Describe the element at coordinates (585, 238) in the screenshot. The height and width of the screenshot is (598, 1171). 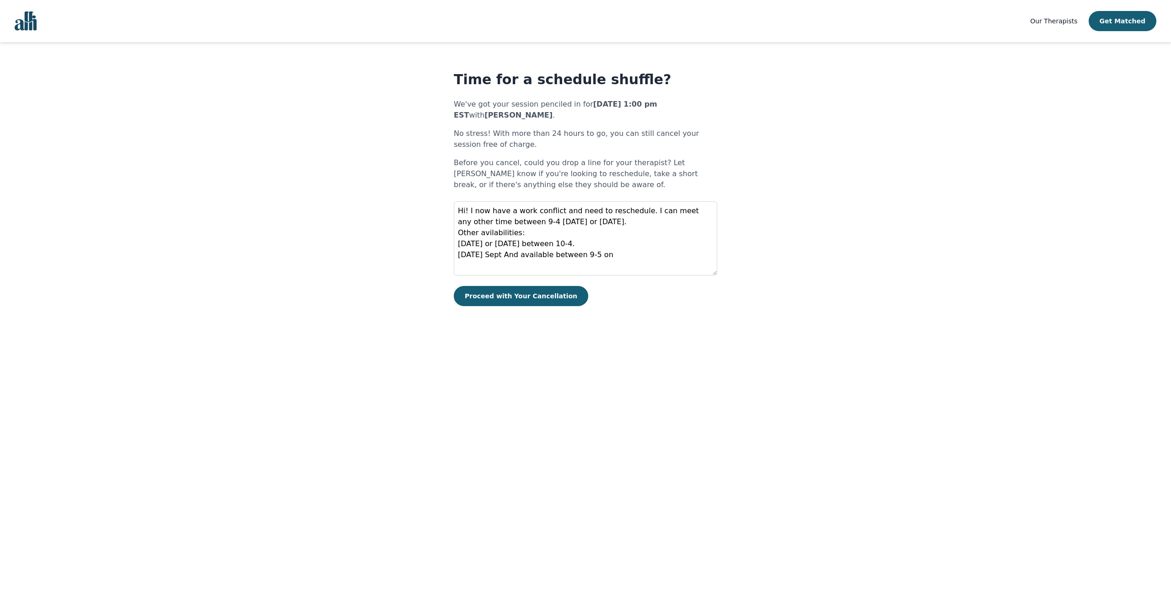
I see `textarea: Hi! I now have a work conflict and need to reschedule. I can meet any other time between 9-4 [DAT...` at that location.